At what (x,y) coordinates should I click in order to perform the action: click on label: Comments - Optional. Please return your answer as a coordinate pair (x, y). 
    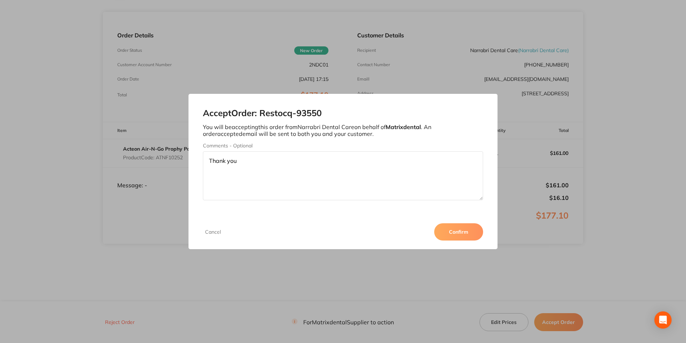
    Looking at the image, I should click on (343, 146).